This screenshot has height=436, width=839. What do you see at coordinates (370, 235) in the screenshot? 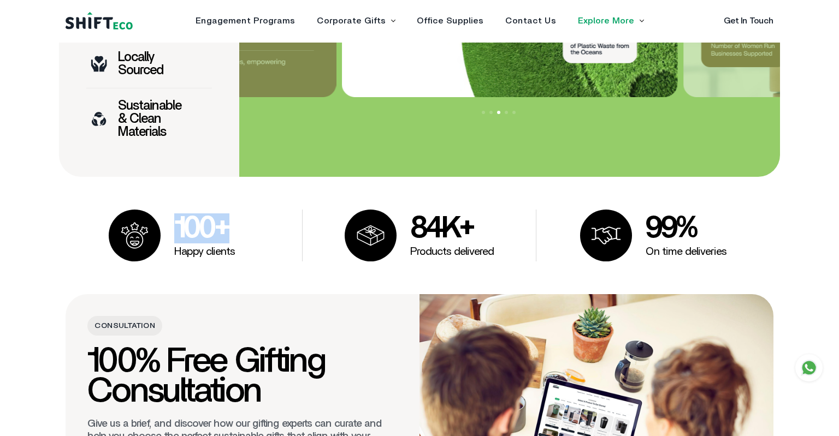
I see `img: Frame-1.svg` at bounding box center [370, 235].